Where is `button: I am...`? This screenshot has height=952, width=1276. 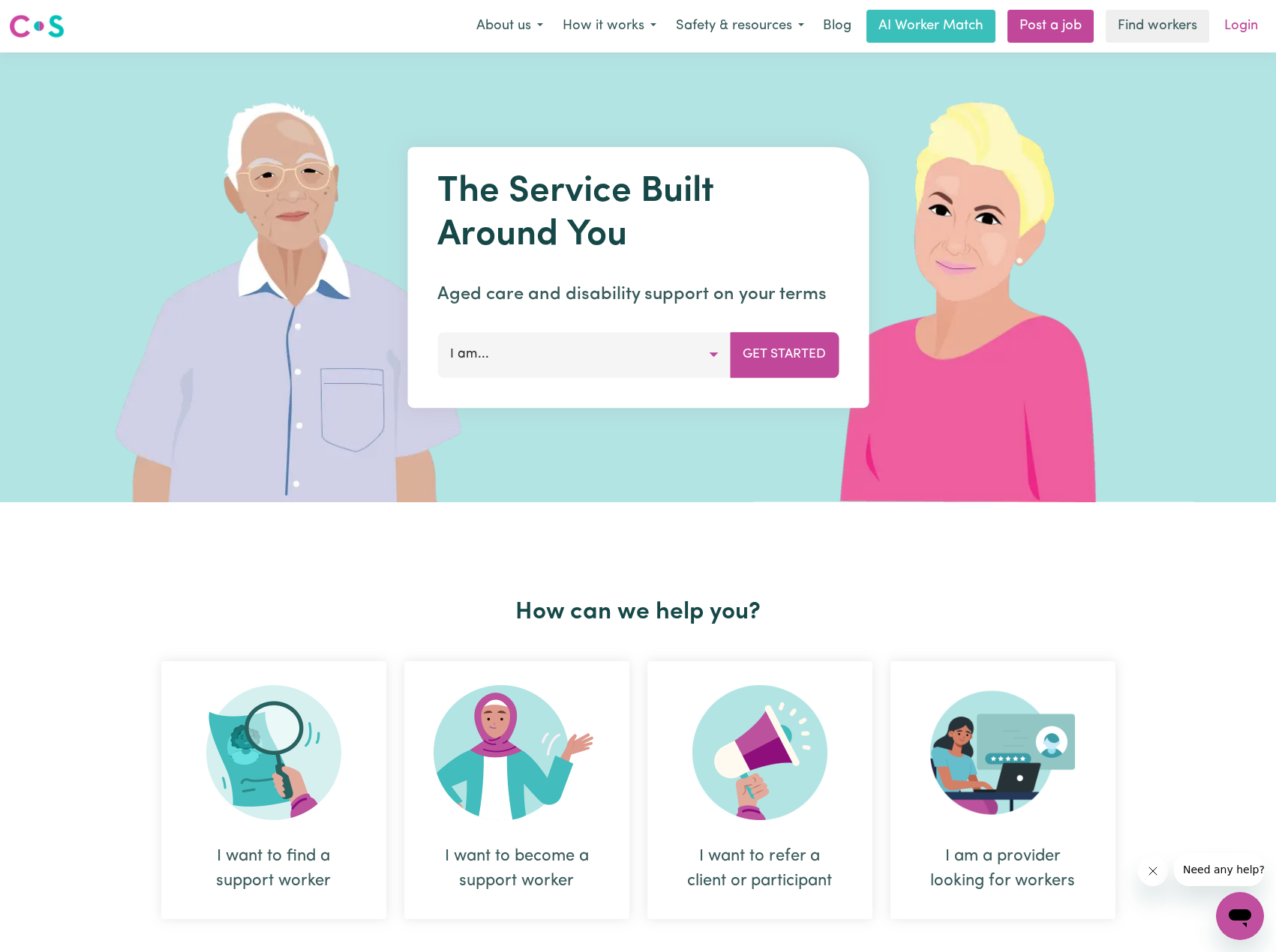
button: I am... is located at coordinates (583, 355).